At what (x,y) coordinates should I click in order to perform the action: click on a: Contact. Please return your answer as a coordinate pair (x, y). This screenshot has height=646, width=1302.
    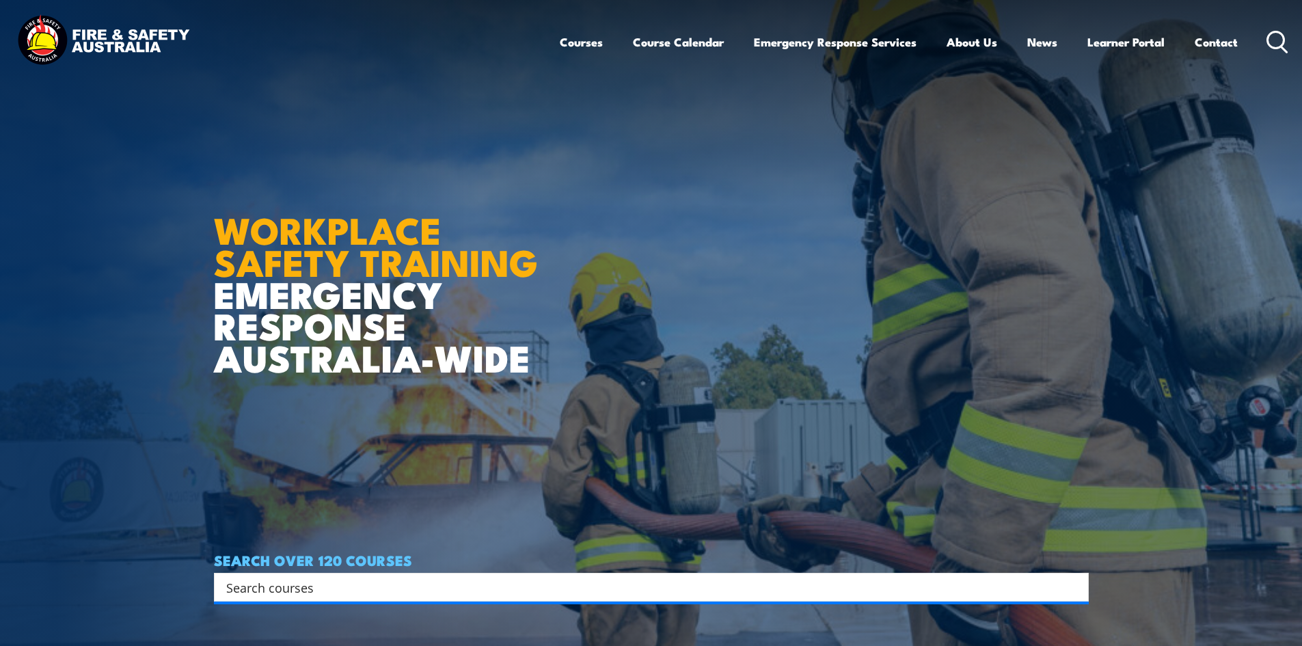
    Looking at the image, I should click on (1216, 42).